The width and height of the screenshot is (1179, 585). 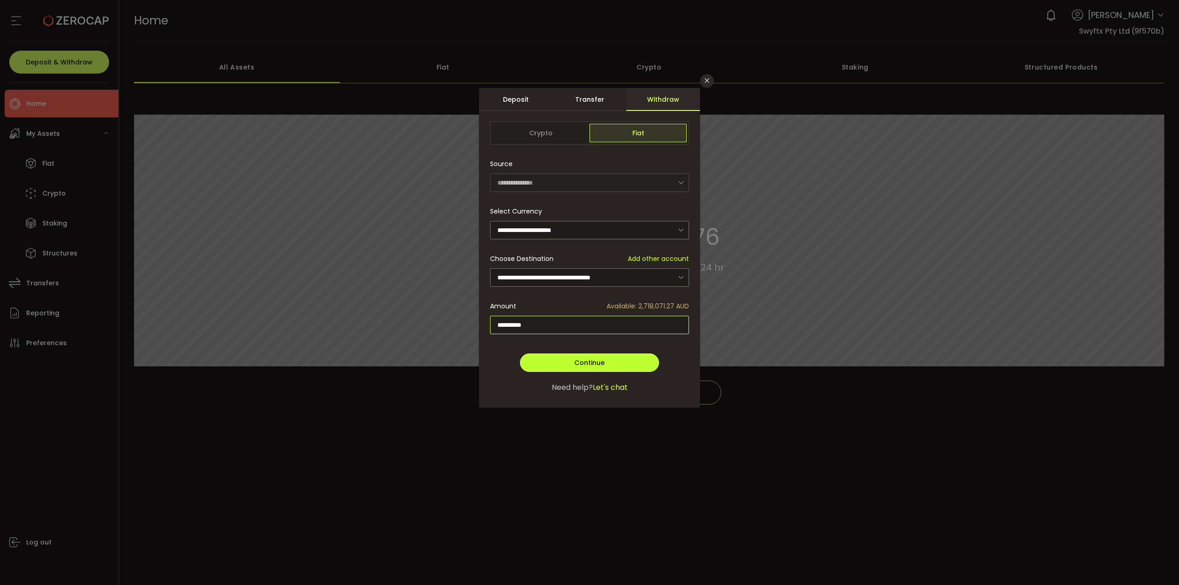 What do you see at coordinates (663, 99) in the screenshot?
I see `div: Withdraw` at bounding box center [663, 99].